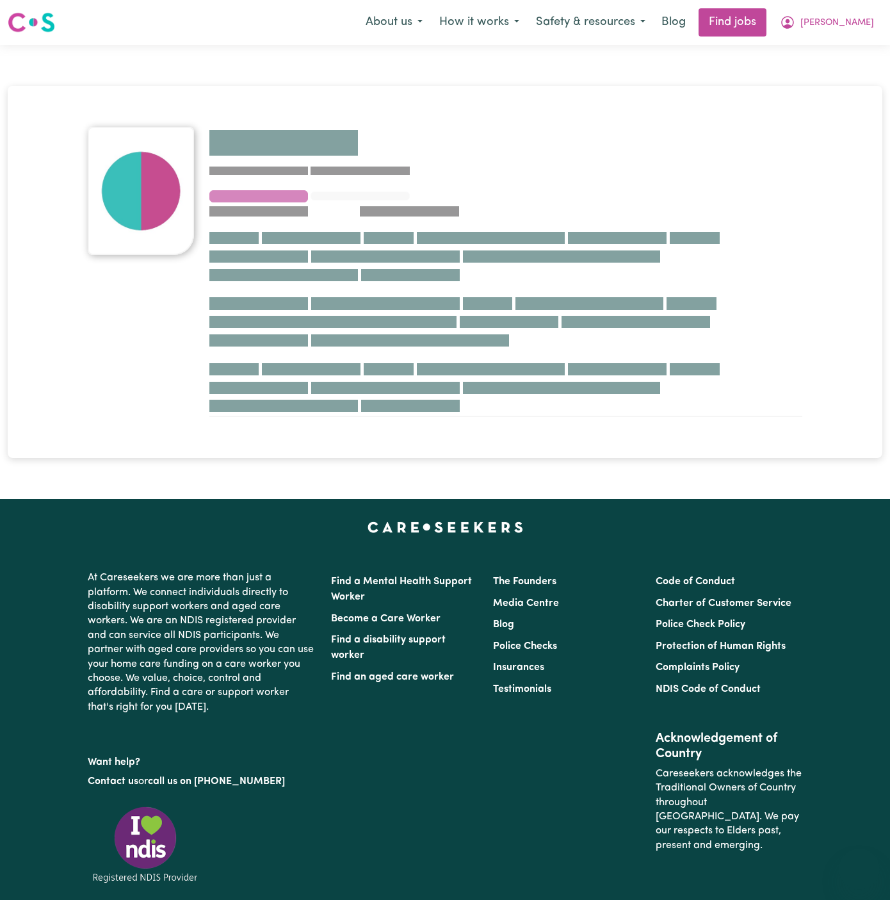  What do you see at coordinates (202, 781) in the screenshot?
I see `p: or` at bounding box center [202, 781].